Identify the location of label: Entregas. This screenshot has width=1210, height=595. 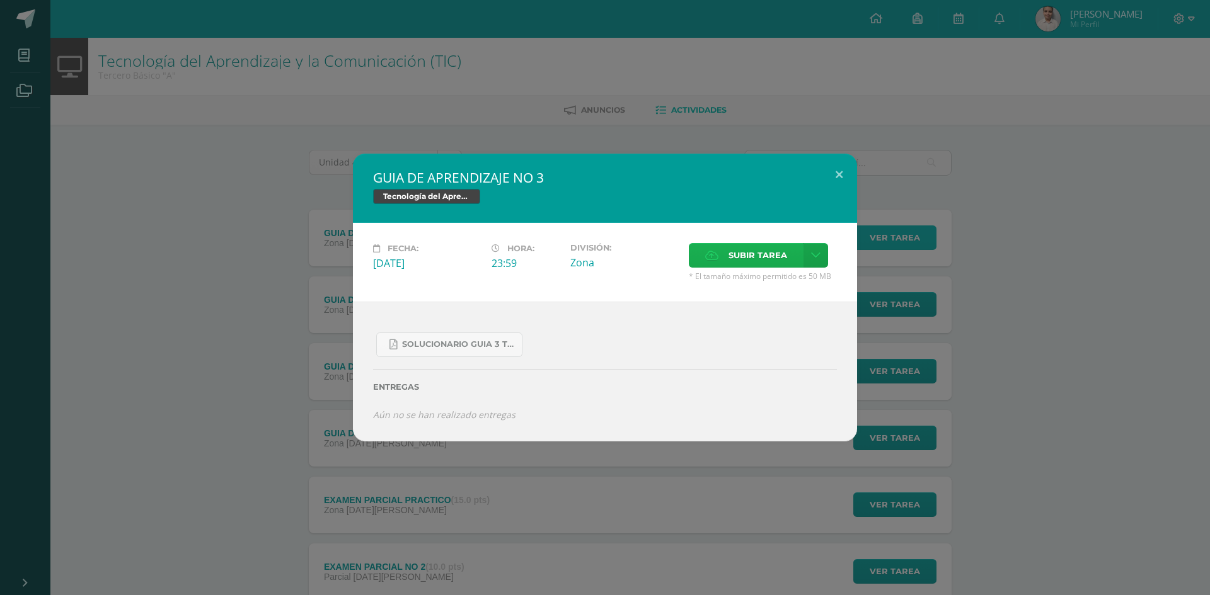
(605, 387).